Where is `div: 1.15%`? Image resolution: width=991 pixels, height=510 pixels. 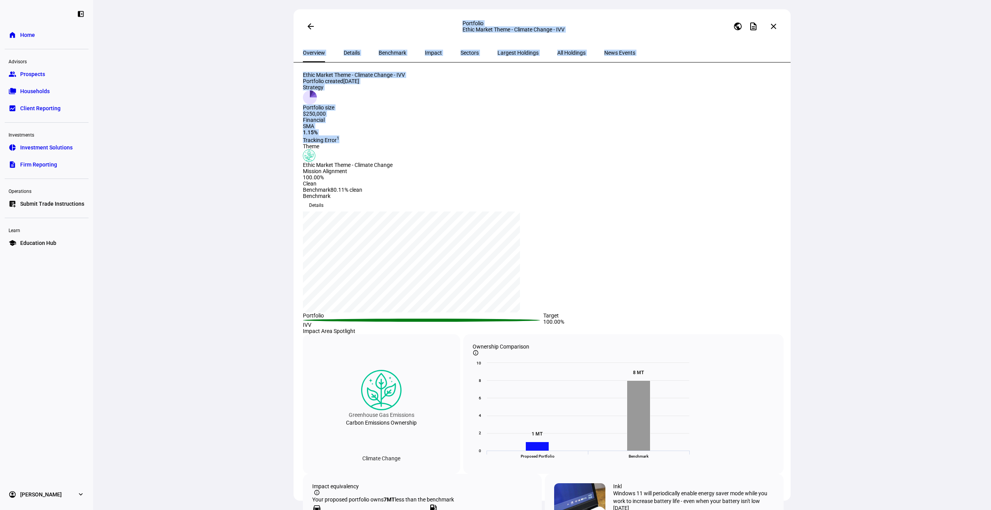 div: 1.15% is located at coordinates (543, 132).